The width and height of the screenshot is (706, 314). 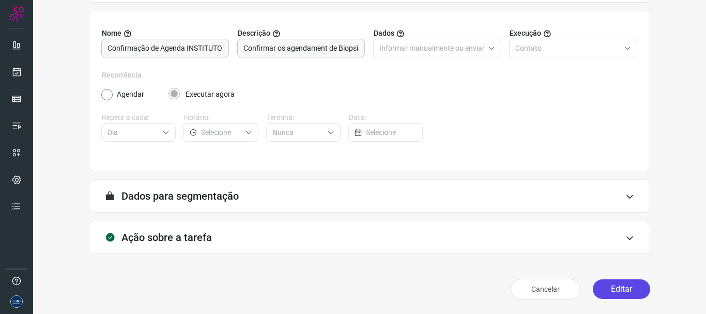 What do you see at coordinates (112, 33) in the screenshot?
I see `span: Nome` at bounding box center [112, 33].